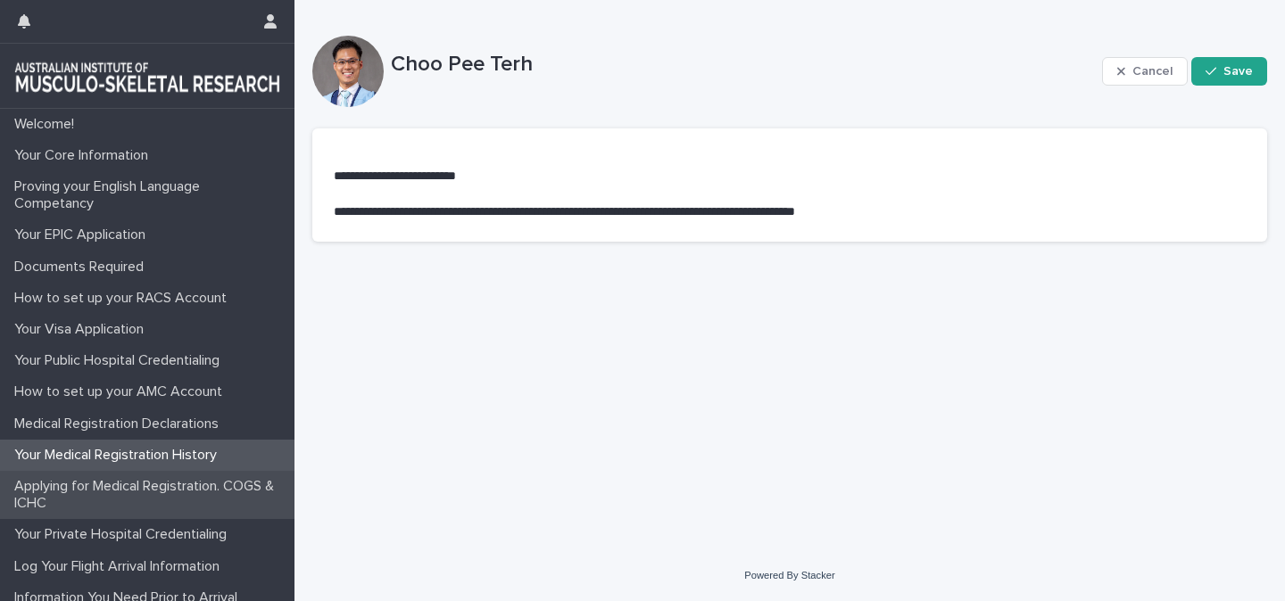 The height and width of the screenshot is (601, 1285). Describe the element at coordinates (124, 298) in the screenshot. I see `p: How to set up your RACS Account` at that location.